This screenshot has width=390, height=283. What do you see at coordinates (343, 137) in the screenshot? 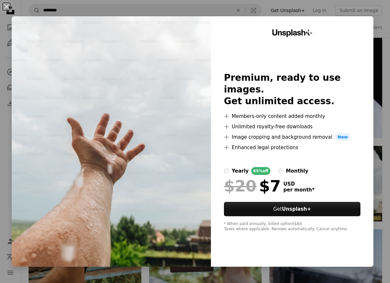
I see `span: New` at bounding box center [343, 137].